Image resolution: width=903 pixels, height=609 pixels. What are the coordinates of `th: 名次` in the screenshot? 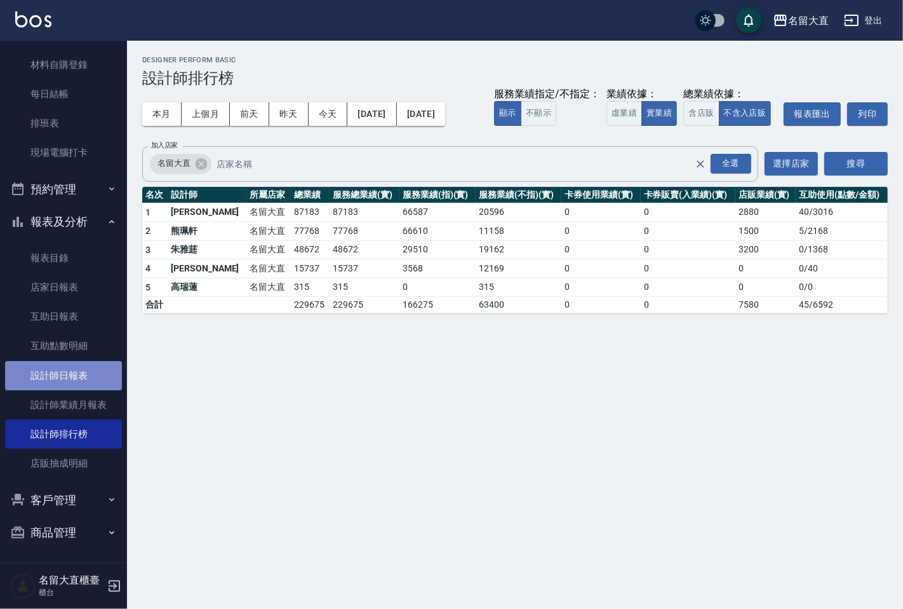 It's located at (155, 195).